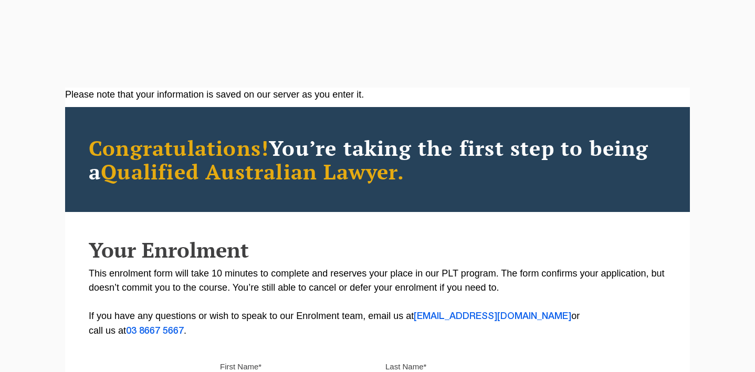 This screenshot has height=372, width=755. I want to click on h2: Your Enrolment, so click(377, 250).